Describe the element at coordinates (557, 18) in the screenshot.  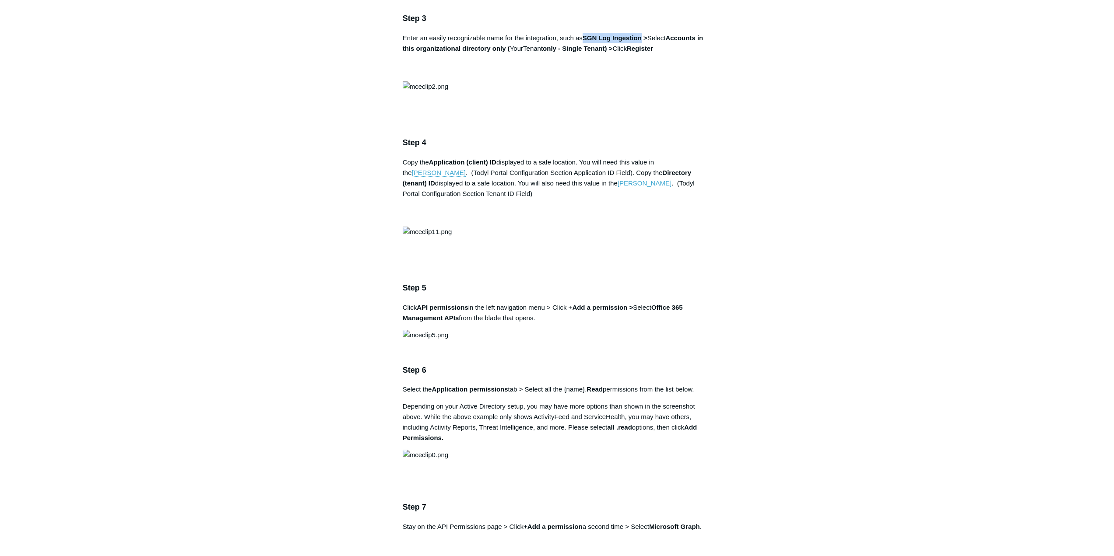
I see `h3: Step 3` at that location.